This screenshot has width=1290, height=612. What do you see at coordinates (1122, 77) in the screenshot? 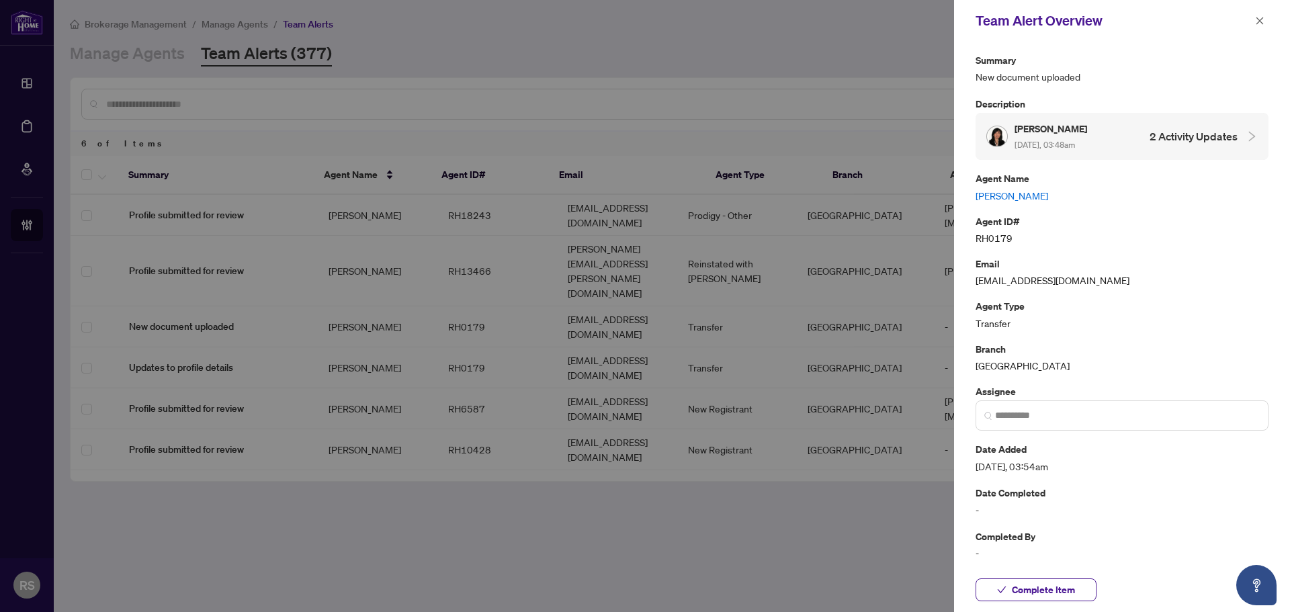
I see `span: New document uploaded` at bounding box center [1122, 77].